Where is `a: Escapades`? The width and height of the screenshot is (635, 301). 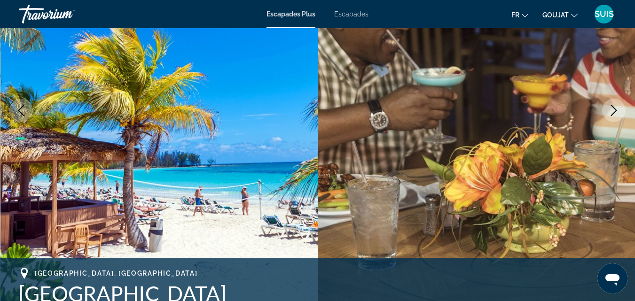
a: Escapades is located at coordinates (351, 14).